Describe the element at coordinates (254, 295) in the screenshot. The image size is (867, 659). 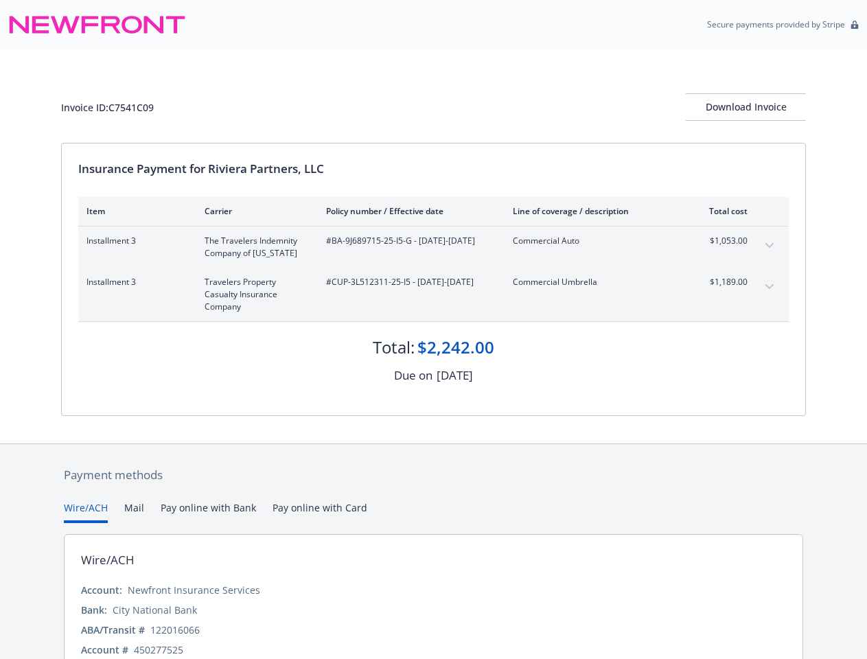
I see `span: Travelers Property Casualty Insurance Company` at that location.